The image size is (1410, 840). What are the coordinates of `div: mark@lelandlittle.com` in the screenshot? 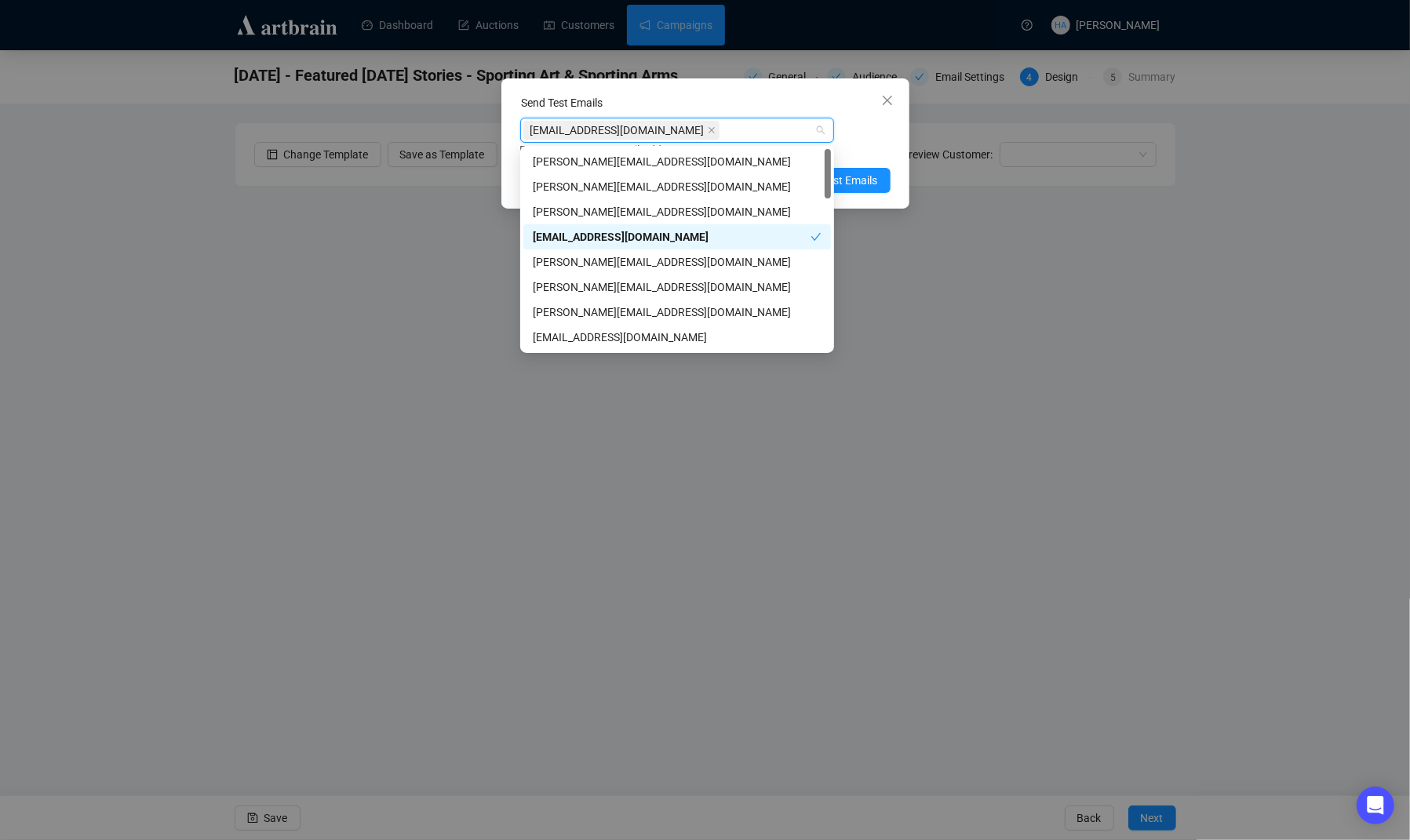 It's located at (677, 338).